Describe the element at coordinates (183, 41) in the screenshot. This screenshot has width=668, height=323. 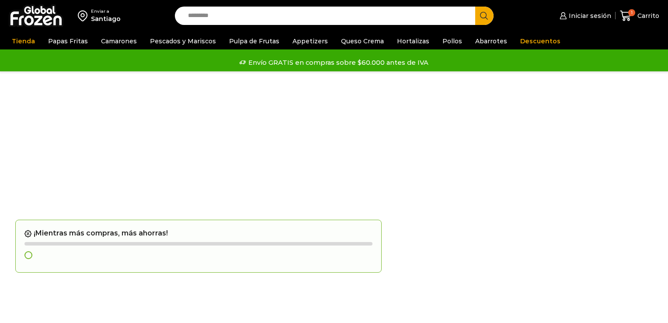
I see `a: Pescados y Mariscos` at that location.